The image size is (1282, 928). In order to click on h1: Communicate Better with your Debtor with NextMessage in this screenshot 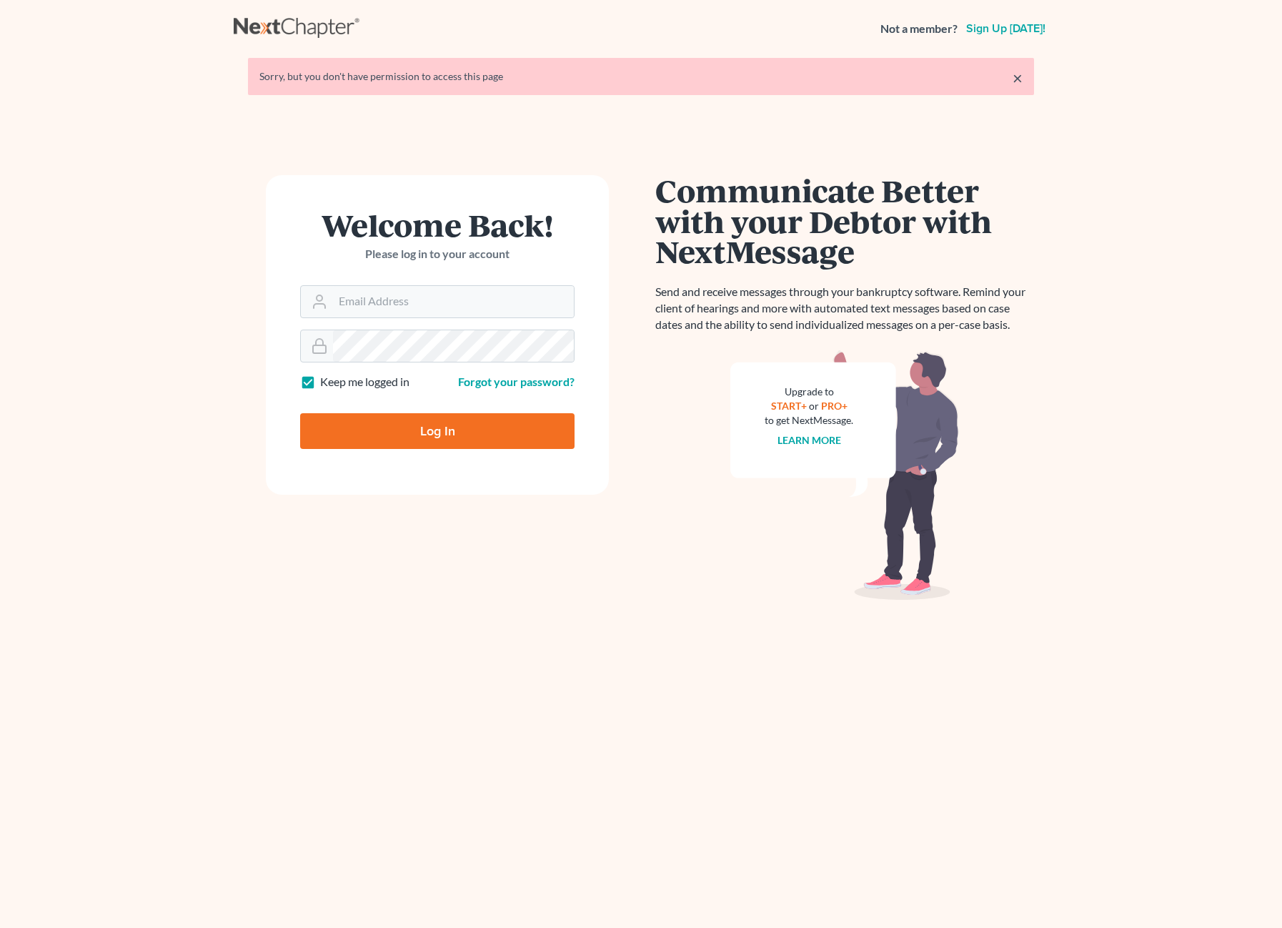, I will do `click(845, 221)`.